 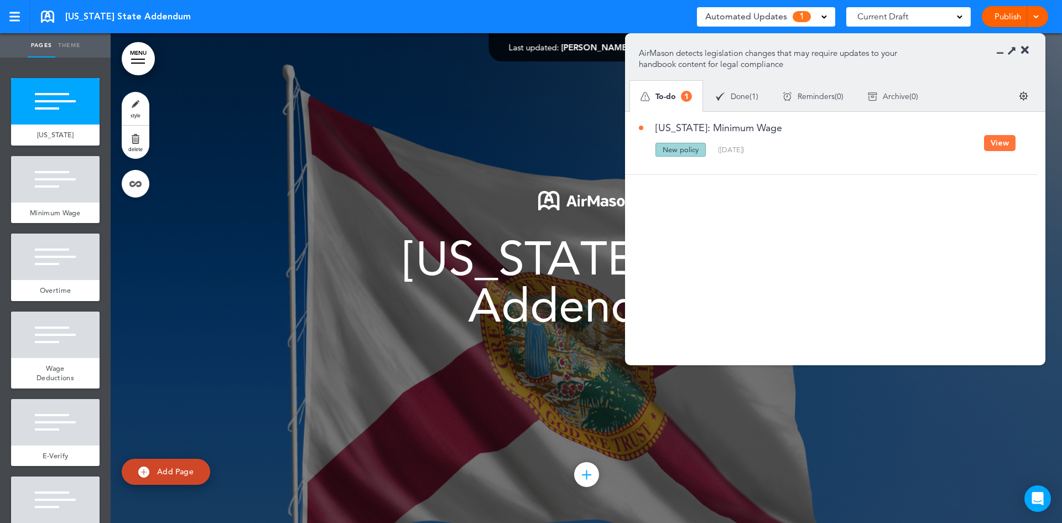 I want to click on a: E-Verify, so click(x=55, y=456).